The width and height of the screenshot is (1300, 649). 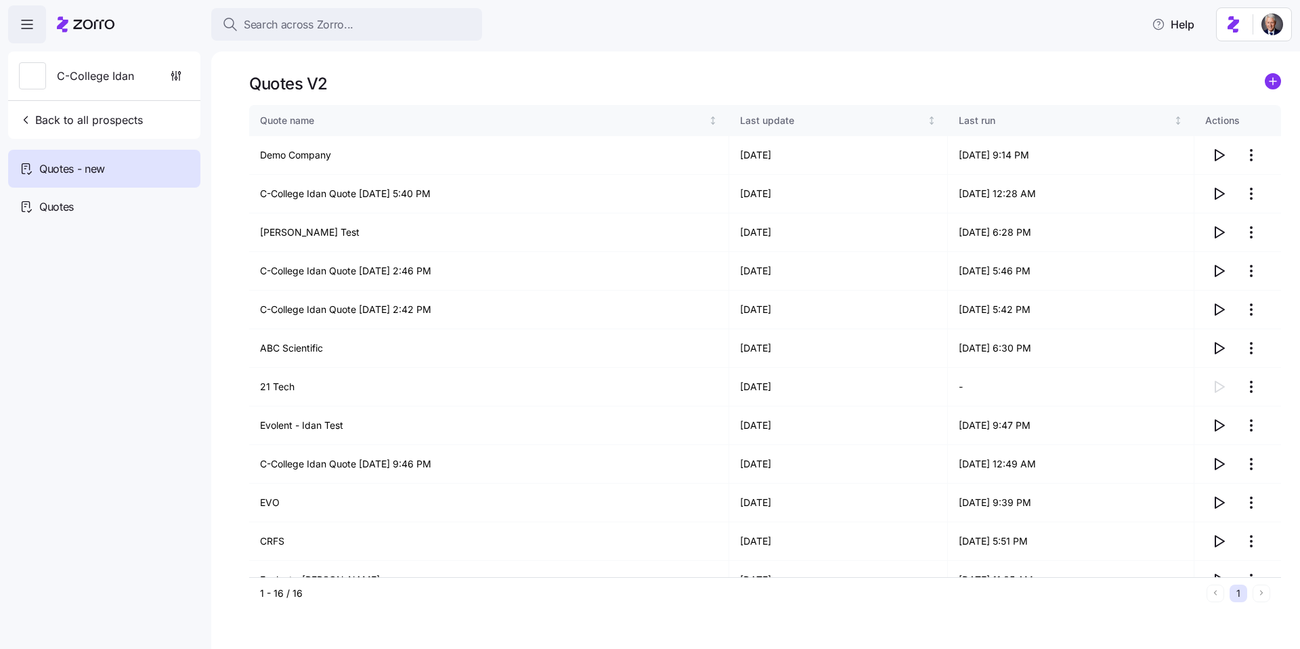 What do you see at coordinates (1173, 24) in the screenshot?
I see `span: Help` at bounding box center [1173, 24].